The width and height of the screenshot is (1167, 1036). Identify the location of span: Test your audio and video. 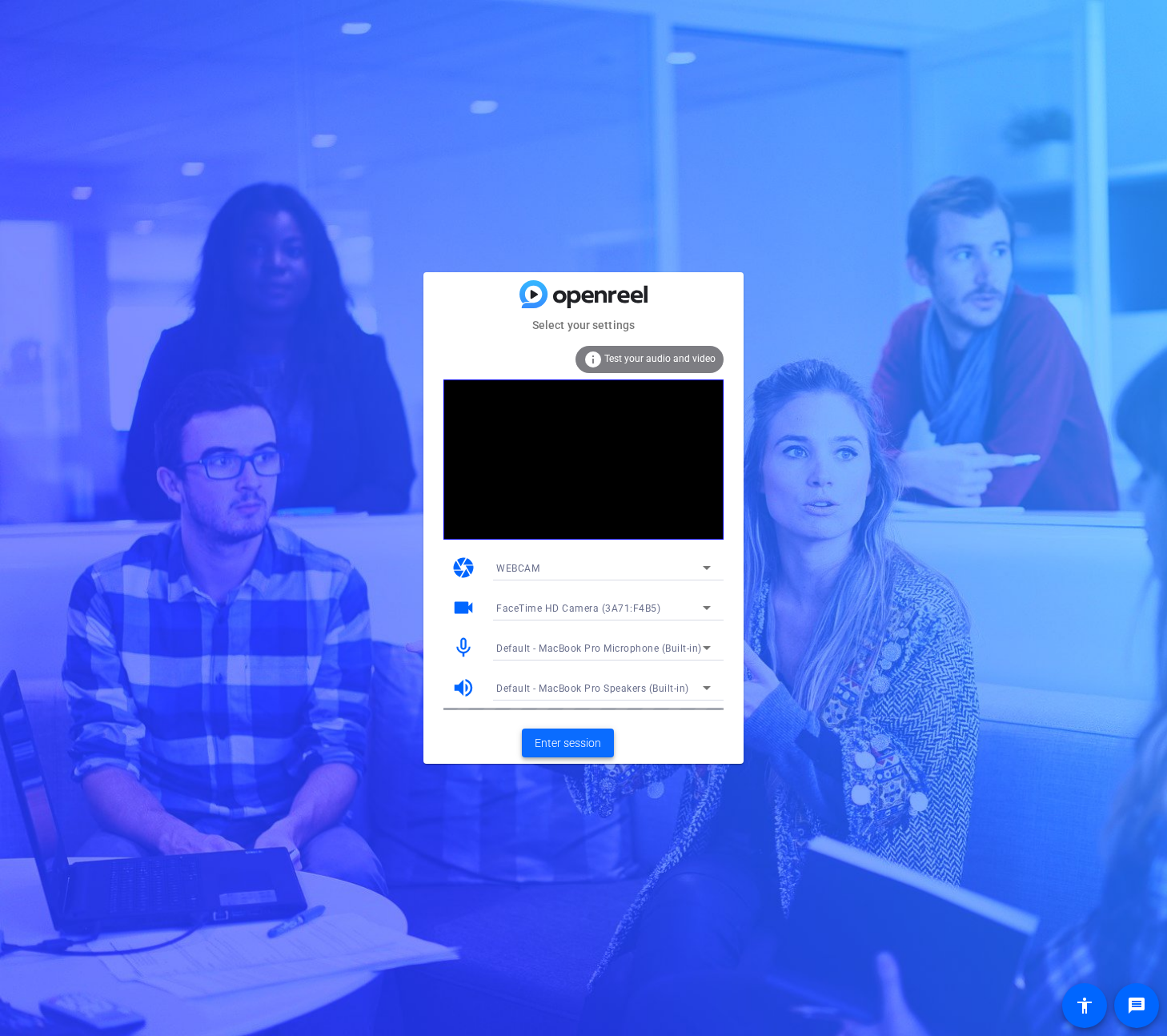
(660, 359).